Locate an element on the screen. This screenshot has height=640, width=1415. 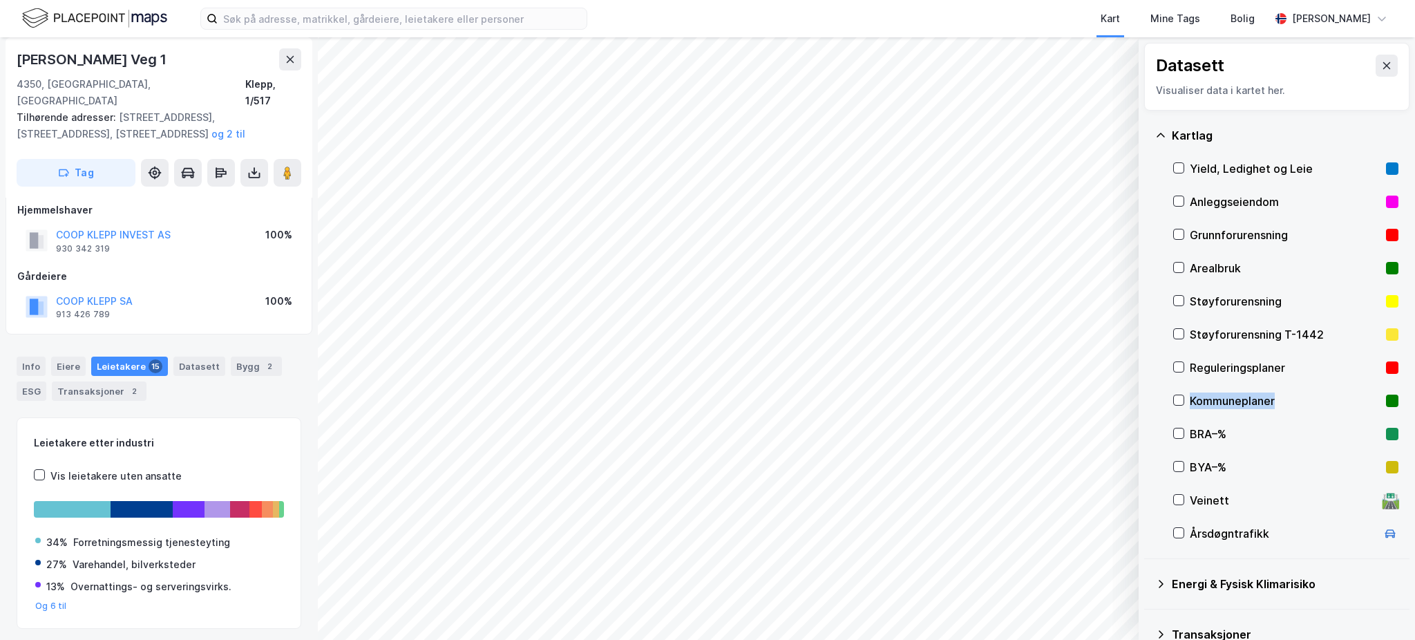
div: Gårdeiere is located at coordinates (159, 276).